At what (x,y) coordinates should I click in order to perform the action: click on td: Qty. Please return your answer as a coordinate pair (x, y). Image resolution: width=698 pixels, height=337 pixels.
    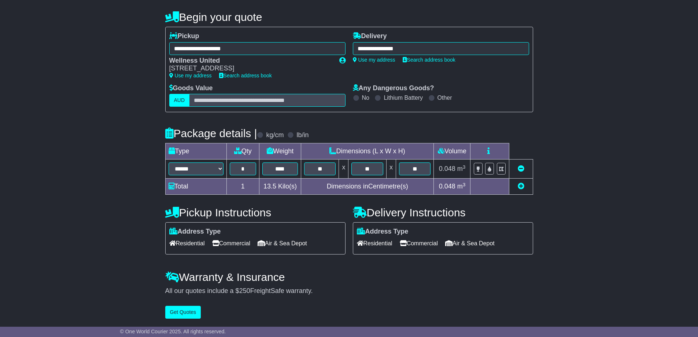
    Looking at the image, I should click on (243, 151).